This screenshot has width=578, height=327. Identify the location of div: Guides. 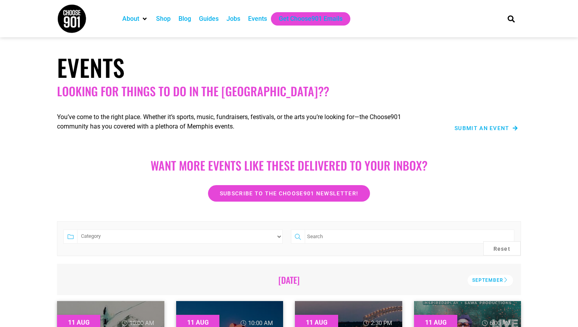
(209, 19).